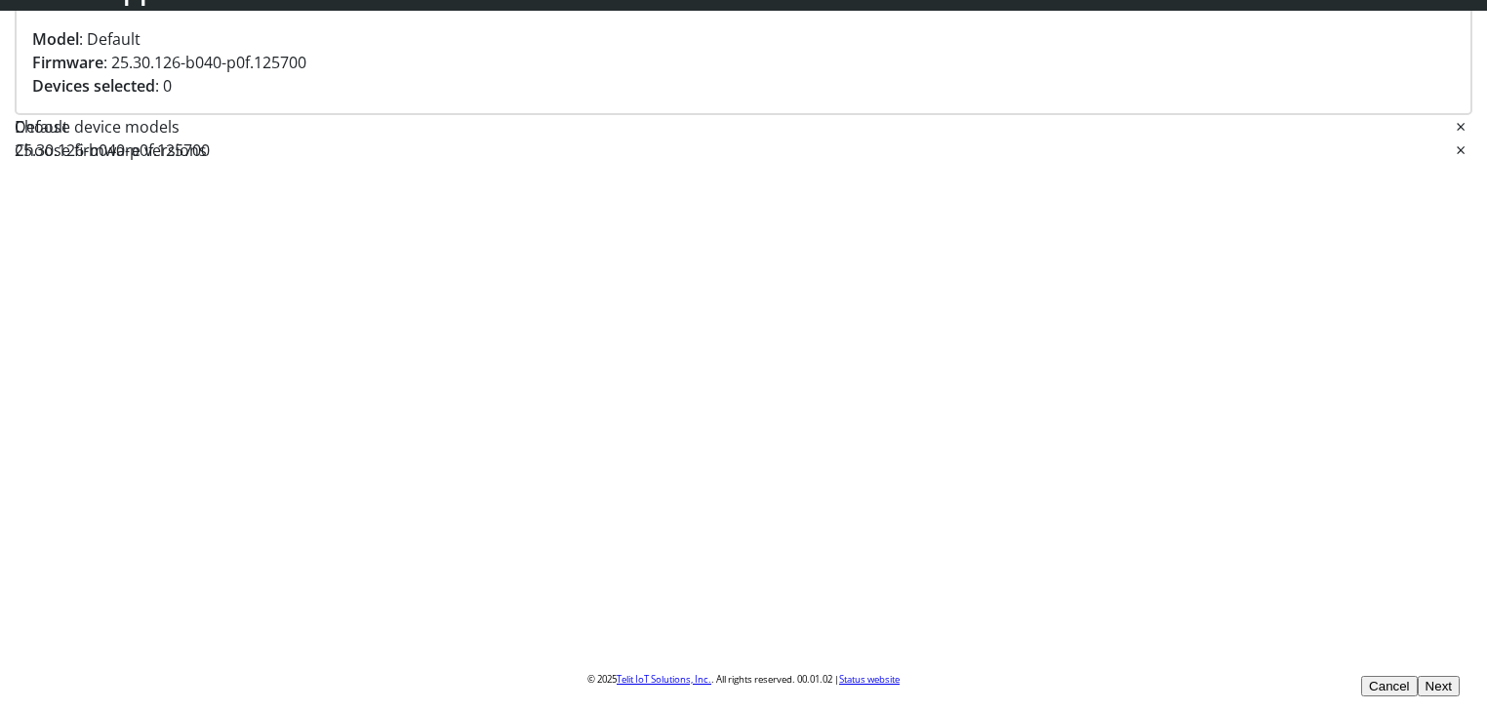 The width and height of the screenshot is (1487, 711). What do you see at coordinates (743, 62) in the screenshot?
I see `div: : 25.30.126-b040-p0f.125700` at bounding box center [743, 62].